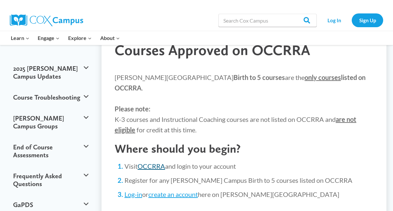  Describe the element at coordinates (259, 77) in the screenshot. I see `strong: Birth to 5 courses` at that location.